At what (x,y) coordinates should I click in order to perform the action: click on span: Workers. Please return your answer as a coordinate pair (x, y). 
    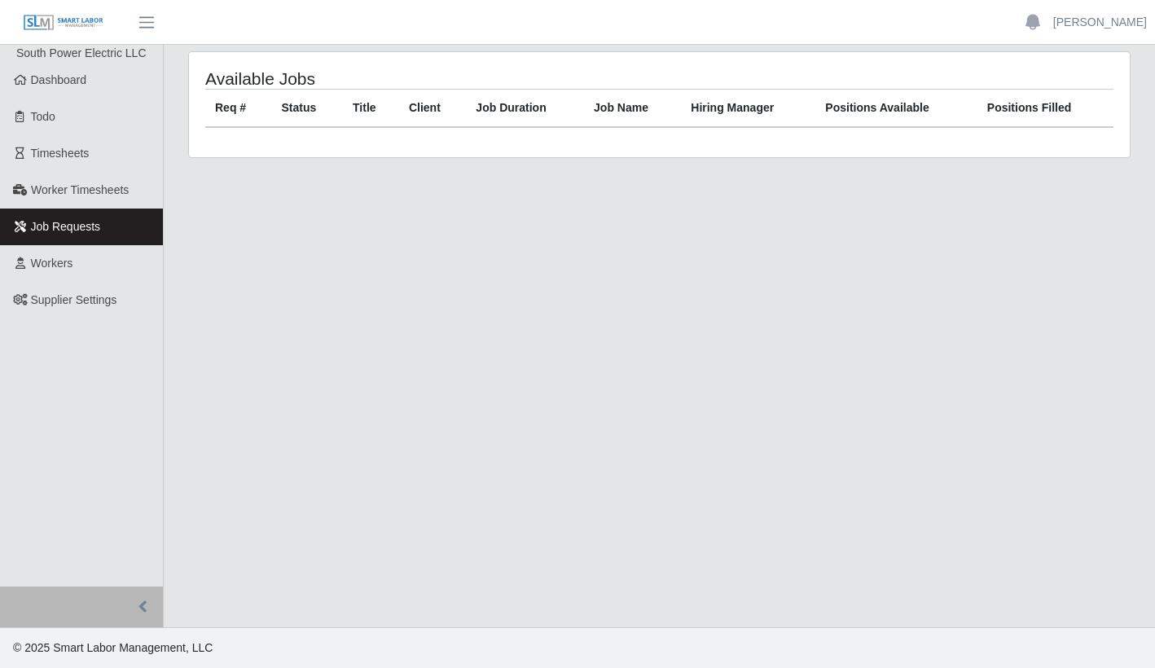
    Looking at the image, I should click on (52, 263).